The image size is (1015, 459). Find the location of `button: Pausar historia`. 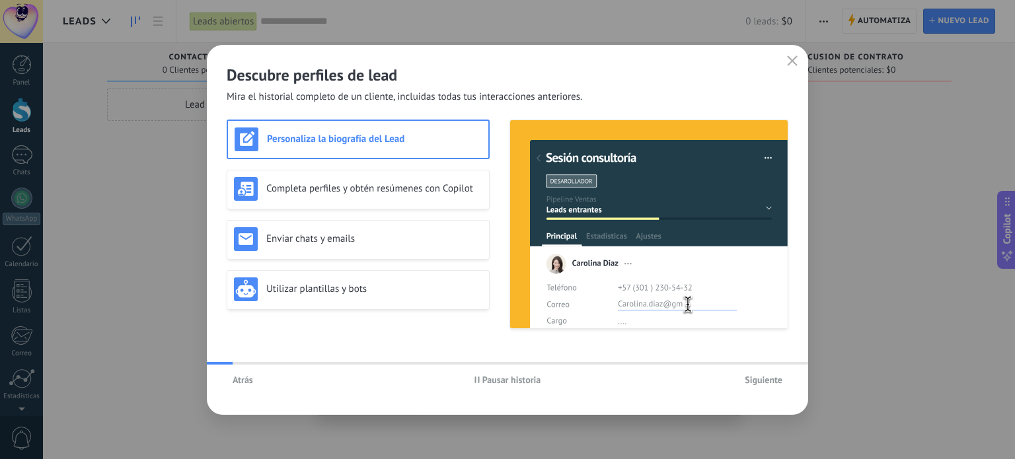

button: Pausar historia is located at coordinates (508, 380).